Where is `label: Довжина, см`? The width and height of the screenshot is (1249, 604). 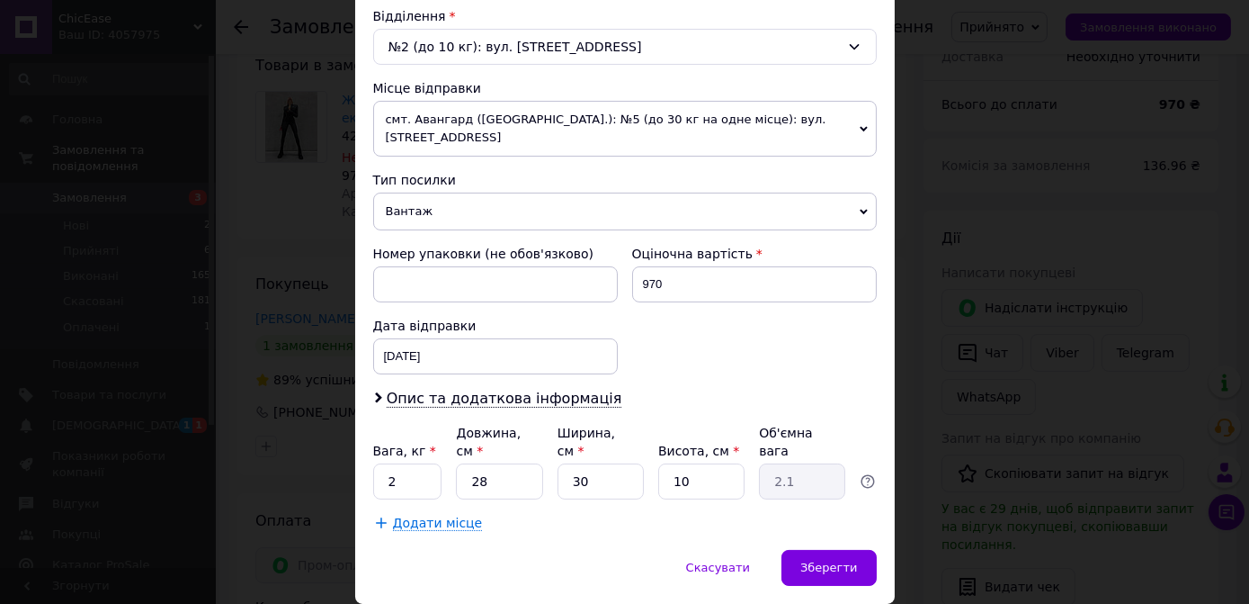
label: Довжина, см is located at coordinates (488, 442).